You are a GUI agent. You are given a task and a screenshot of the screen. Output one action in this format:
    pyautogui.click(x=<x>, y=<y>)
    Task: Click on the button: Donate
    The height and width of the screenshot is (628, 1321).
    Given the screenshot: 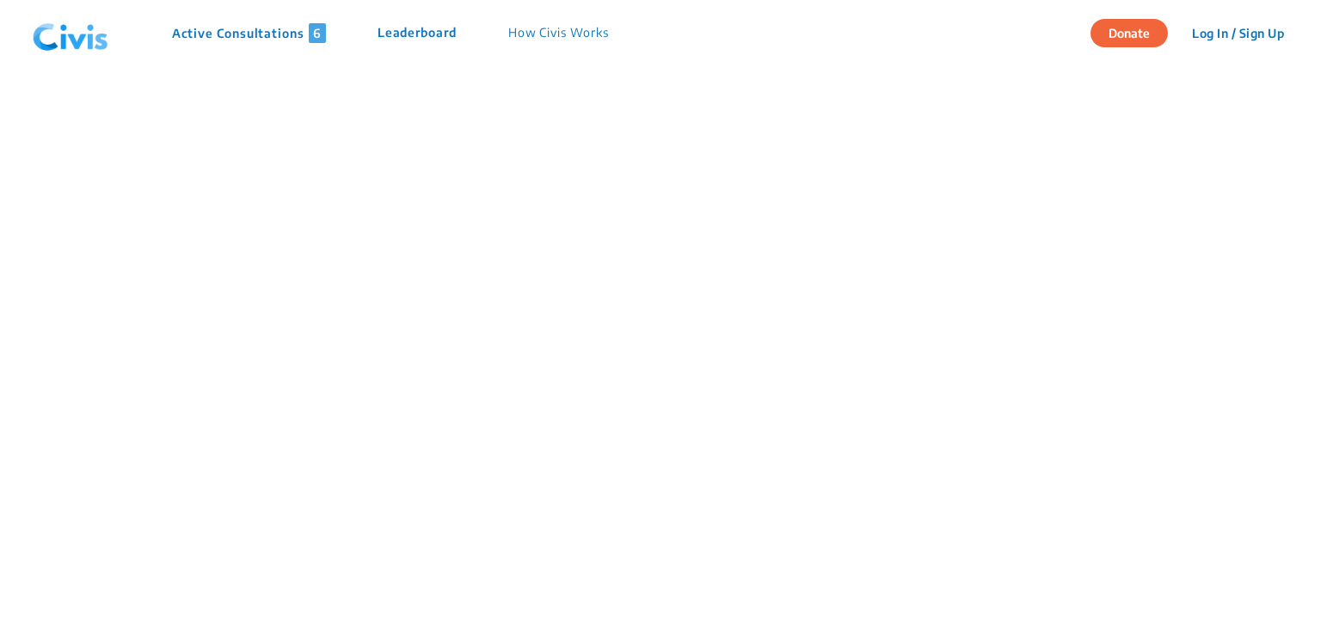 What is the action you would take?
    pyautogui.click(x=1129, y=33)
    